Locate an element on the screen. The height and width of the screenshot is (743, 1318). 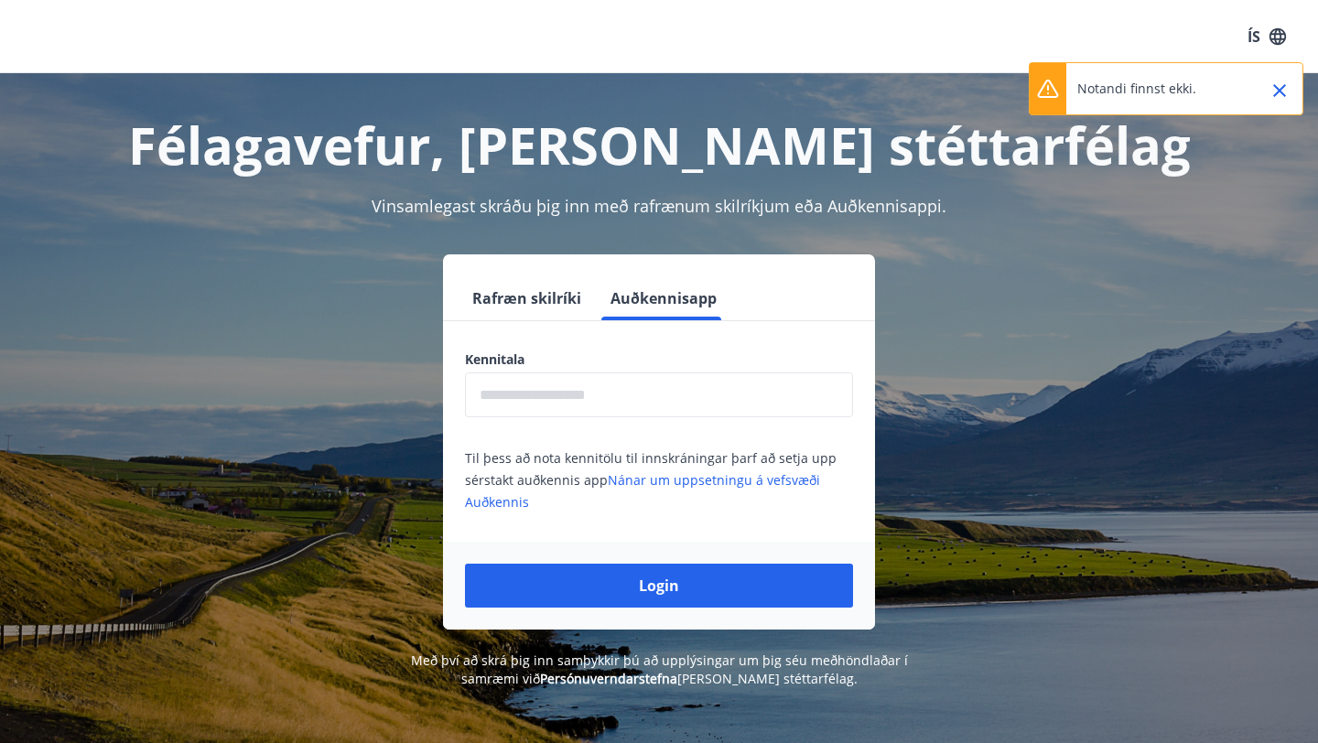
span: Með því að skrá þig inn samþykkir þú að upplýsingar um þig séu meðhöndlaðar í samræmi við [PERSON... is located at coordinates (659, 669).